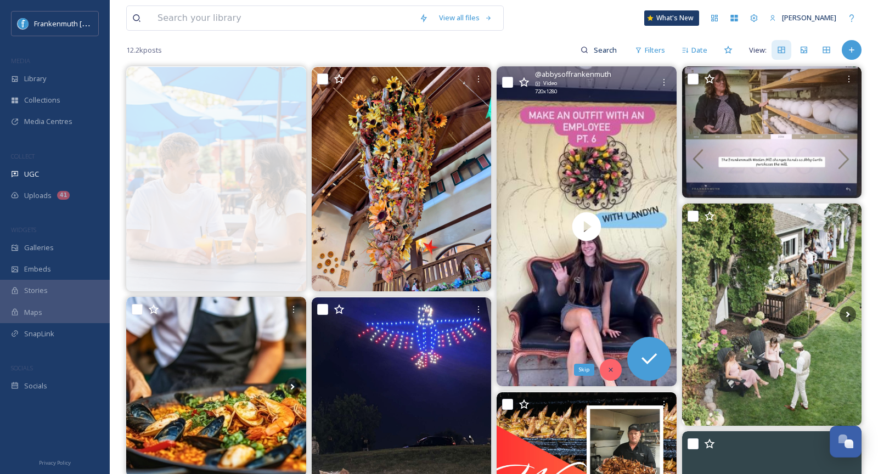 The width and height of the screenshot is (878, 474). I want to click on input: Search, so click(606, 50).